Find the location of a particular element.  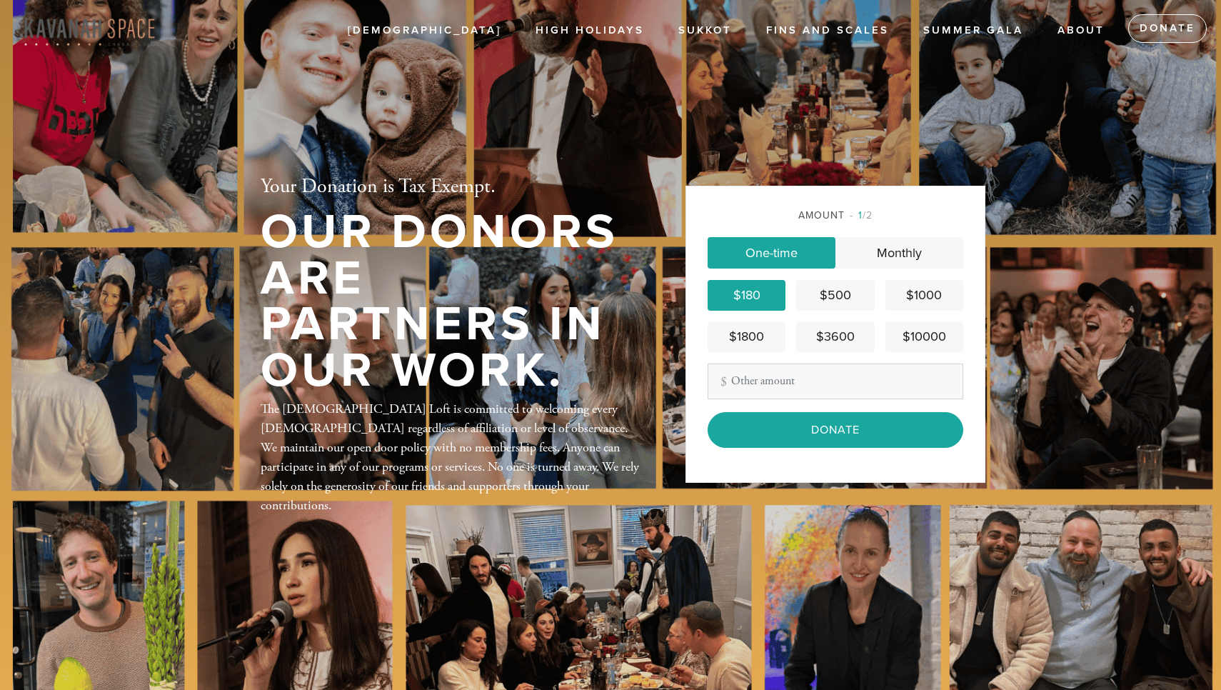

a: Sukkot is located at coordinates (705, 31).